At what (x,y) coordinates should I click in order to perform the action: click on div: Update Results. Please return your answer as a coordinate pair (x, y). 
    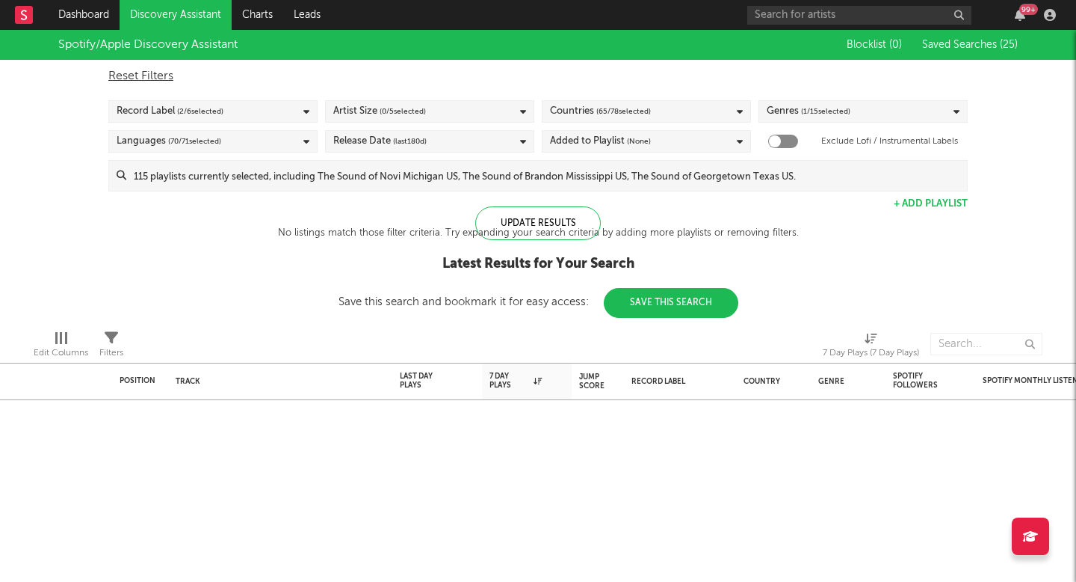
    Looking at the image, I should click on (538, 223).